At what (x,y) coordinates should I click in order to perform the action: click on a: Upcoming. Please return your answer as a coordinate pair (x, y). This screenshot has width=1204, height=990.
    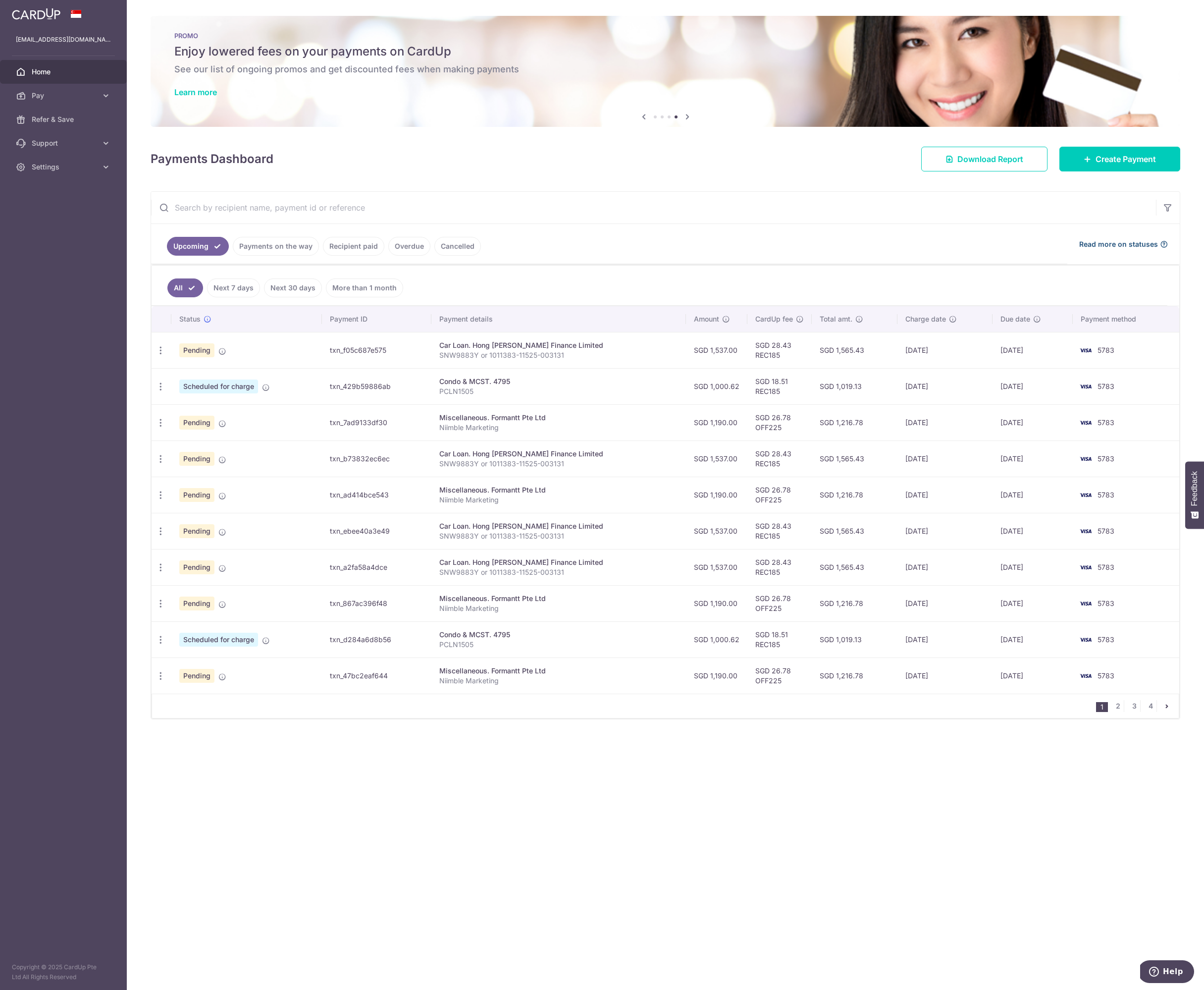
    Looking at the image, I should click on (197, 246).